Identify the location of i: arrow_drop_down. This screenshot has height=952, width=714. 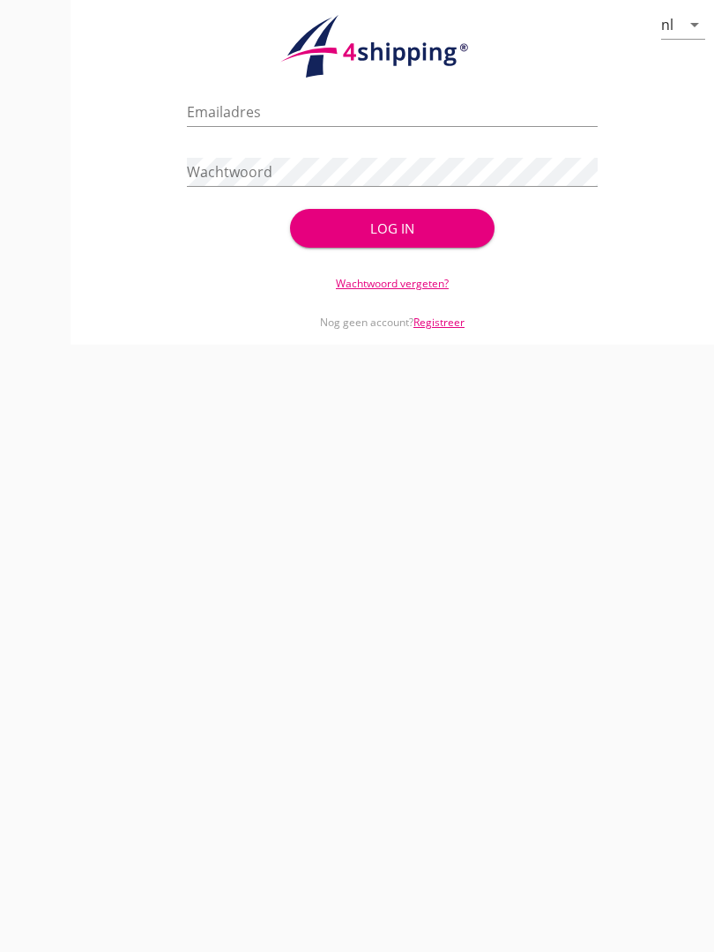
(695, 25).